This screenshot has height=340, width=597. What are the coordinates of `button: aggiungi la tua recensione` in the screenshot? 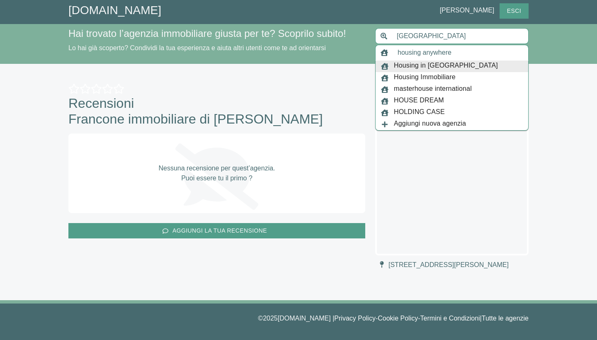 It's located at (217, 230).